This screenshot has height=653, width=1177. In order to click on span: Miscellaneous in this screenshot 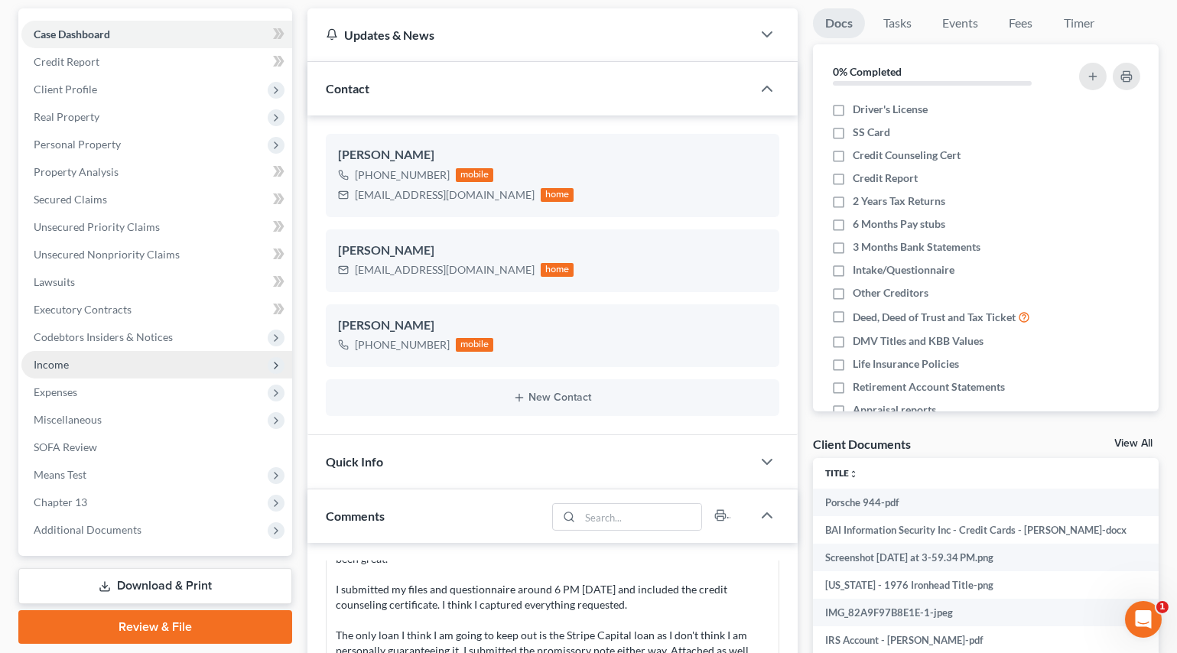, I will do `click(67, 419)`.